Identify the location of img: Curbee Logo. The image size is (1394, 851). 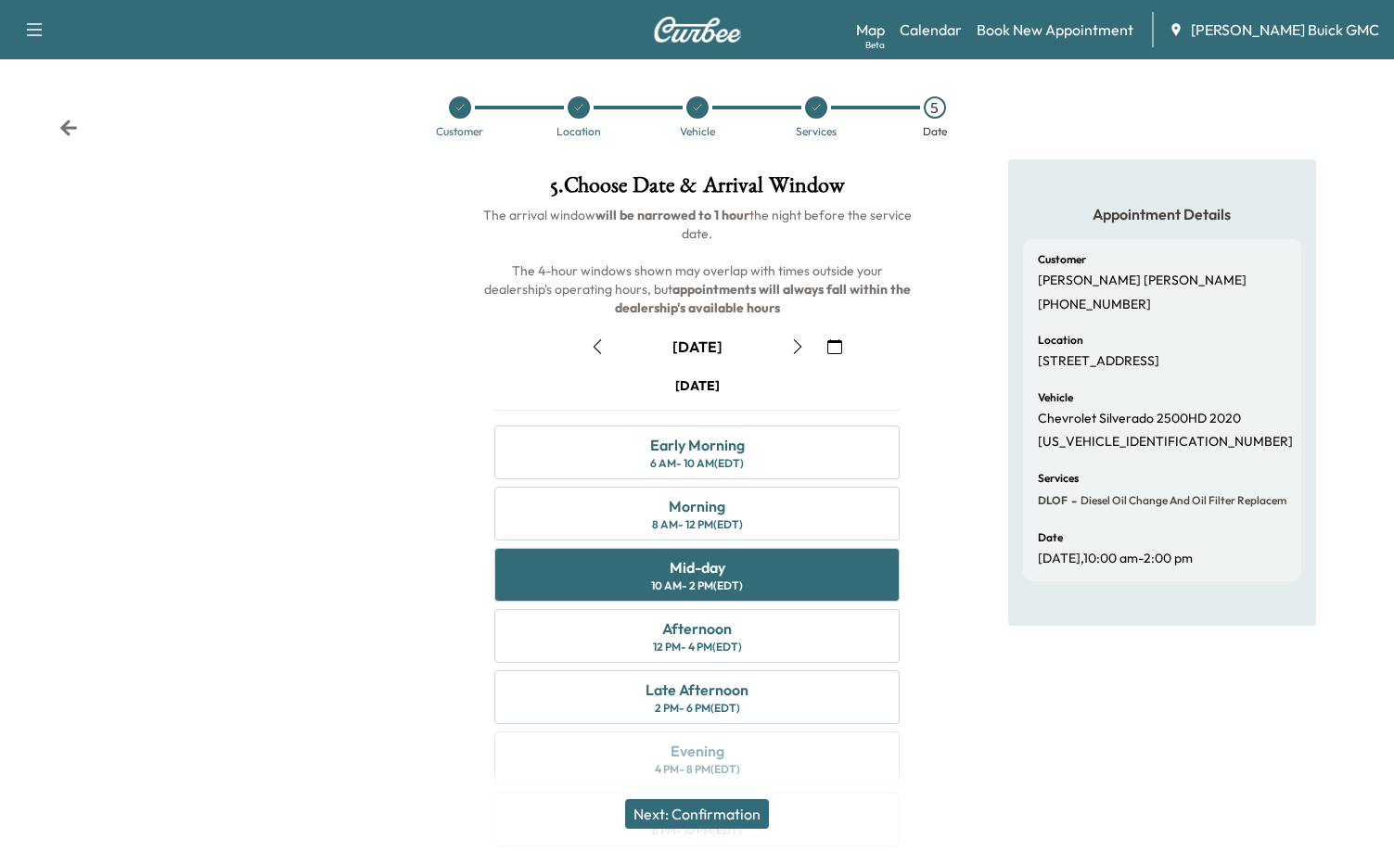
(697, 30).